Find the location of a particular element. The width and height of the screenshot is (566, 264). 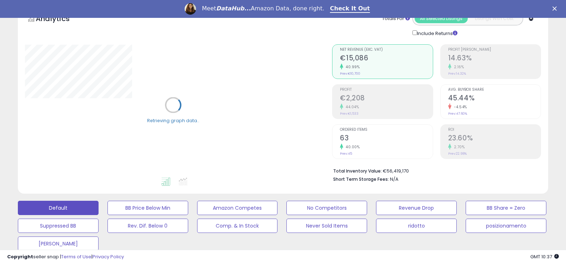

div: seller snap | | is located at coordinates (65, 257).